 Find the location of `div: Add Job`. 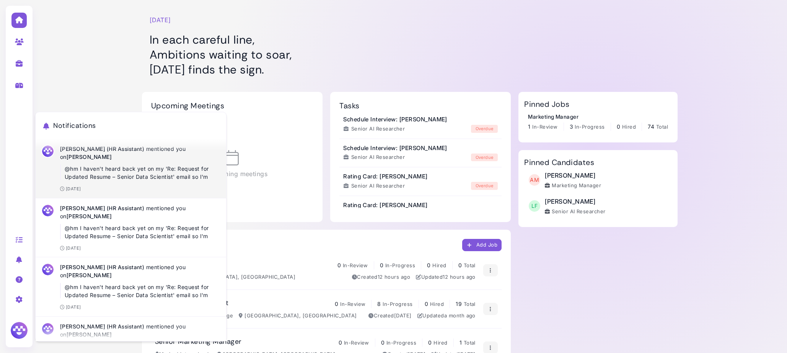

div: Add Job is located at coordinates (482, 245).